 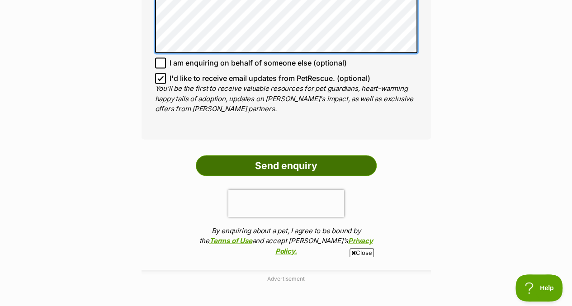 I want to click on span: I'd like to receive email updates from PetRescue. (optional), so click(x=270, y=78).